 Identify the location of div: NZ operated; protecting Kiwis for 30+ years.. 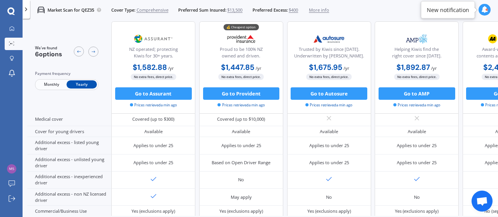
(153, 54).